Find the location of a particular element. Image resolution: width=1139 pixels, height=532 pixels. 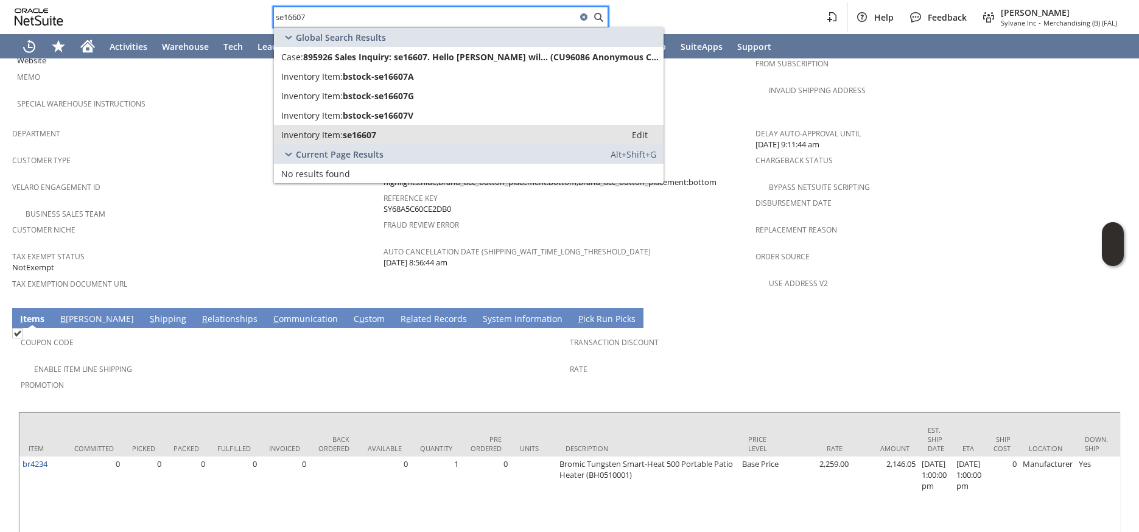

div: Units is located at coordinates (533, 448).